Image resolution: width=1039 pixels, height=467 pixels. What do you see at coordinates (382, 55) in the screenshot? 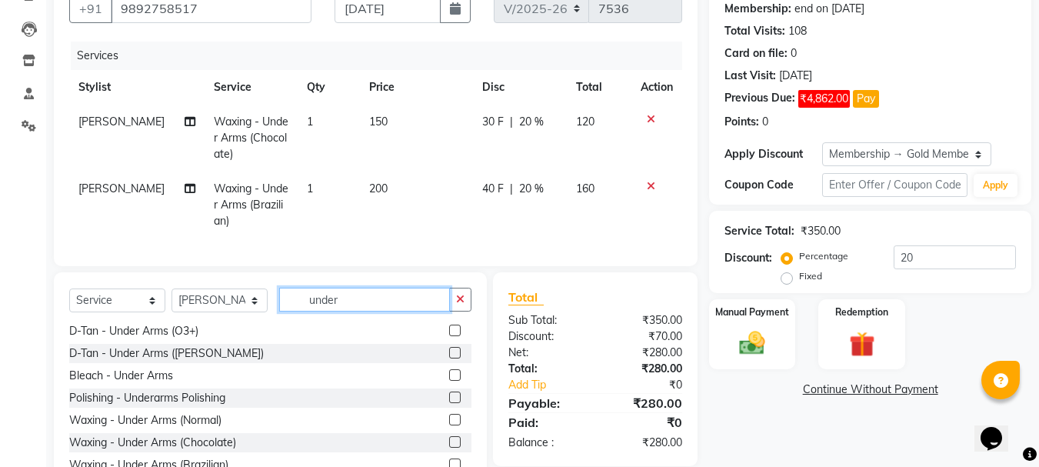
I see `div: Services` at bounding box center [382, 55].